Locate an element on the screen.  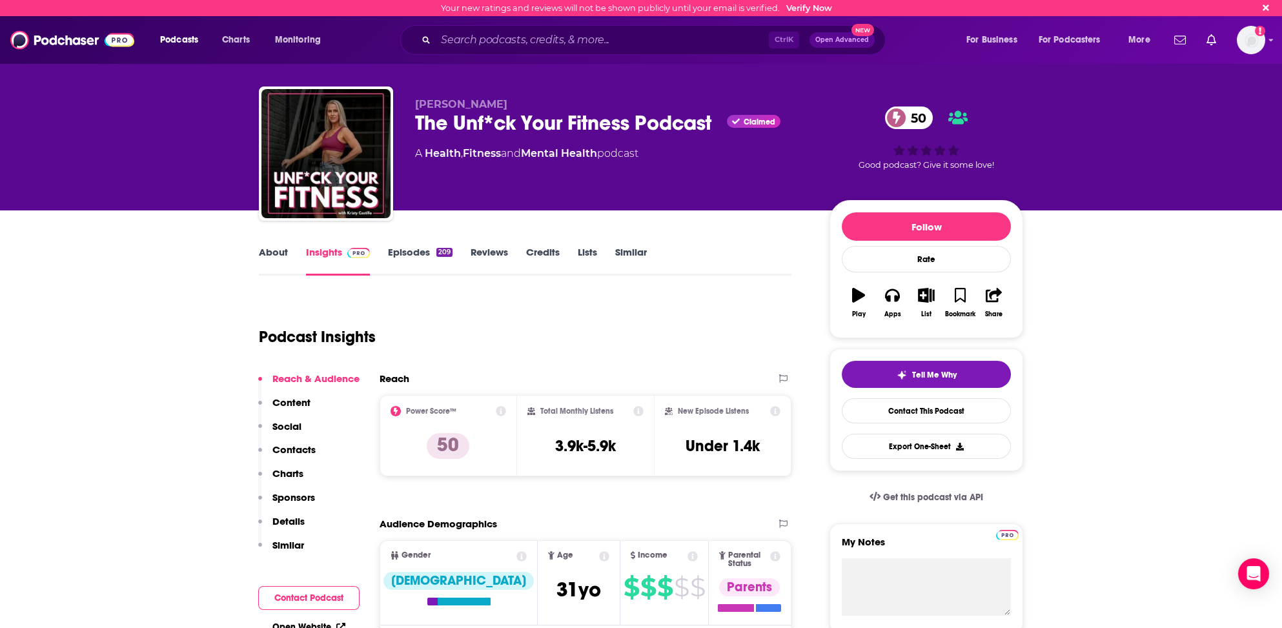
a: Credits is located at coordinates (543, 261).